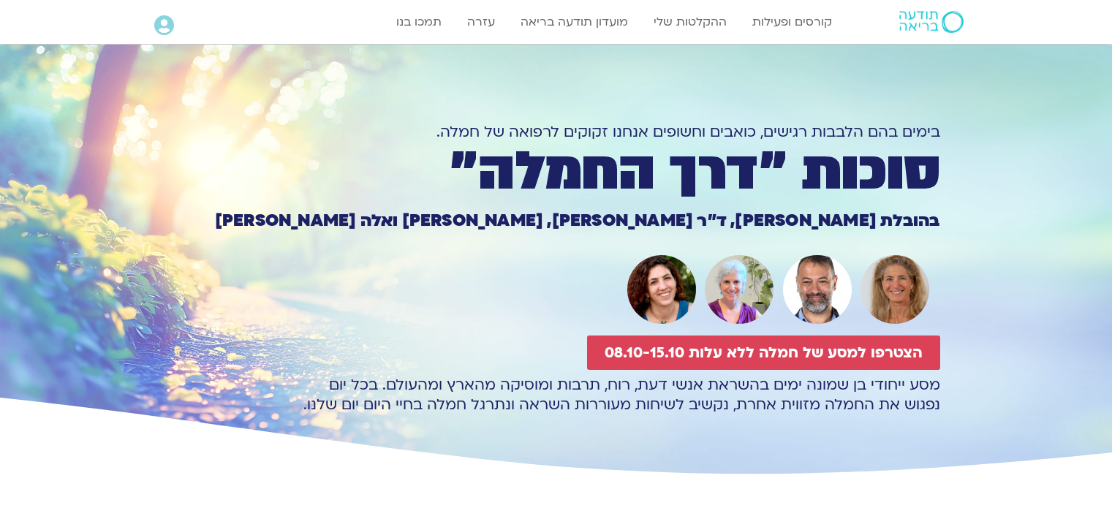 The height and width of the screenshot is (508, 1112). Describe the element at coordinates (556, 132) in the screenshot. I see `h1: בימים בהם הלבבות רגישים, כואבים וחשופים אנחנו זקוקים לרפואה של חמלה.` at that location.